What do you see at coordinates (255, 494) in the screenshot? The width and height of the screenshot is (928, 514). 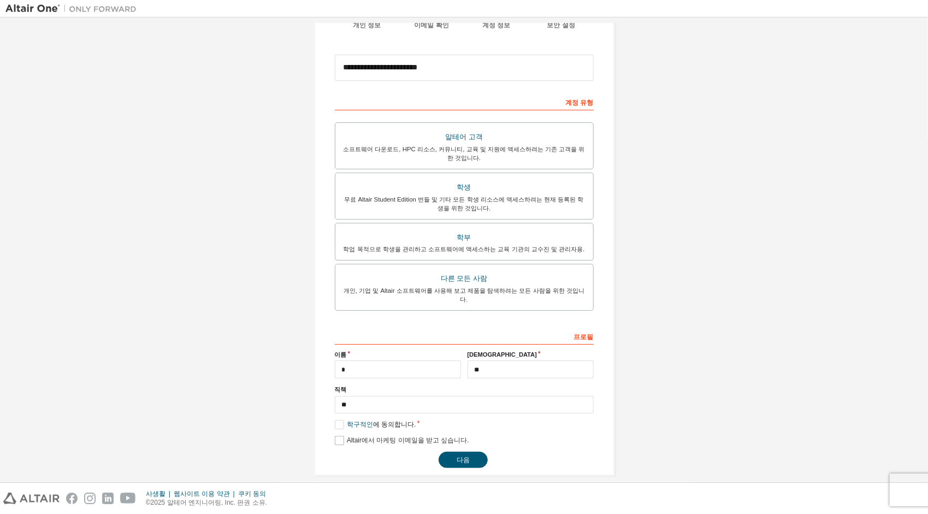 I see `div: 쿠키 동의` at bounding box center [255, 494].